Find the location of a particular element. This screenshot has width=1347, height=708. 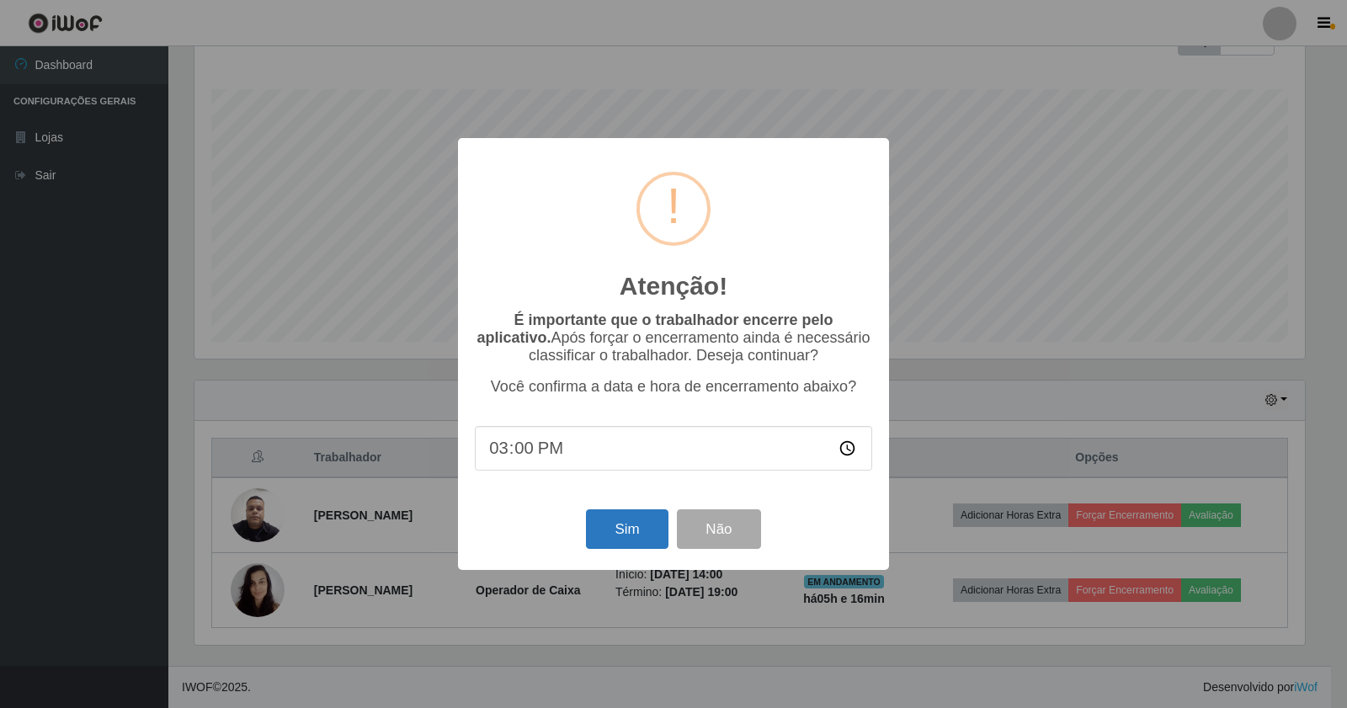

h2: Atenção! is located at coordinates (674, 286).